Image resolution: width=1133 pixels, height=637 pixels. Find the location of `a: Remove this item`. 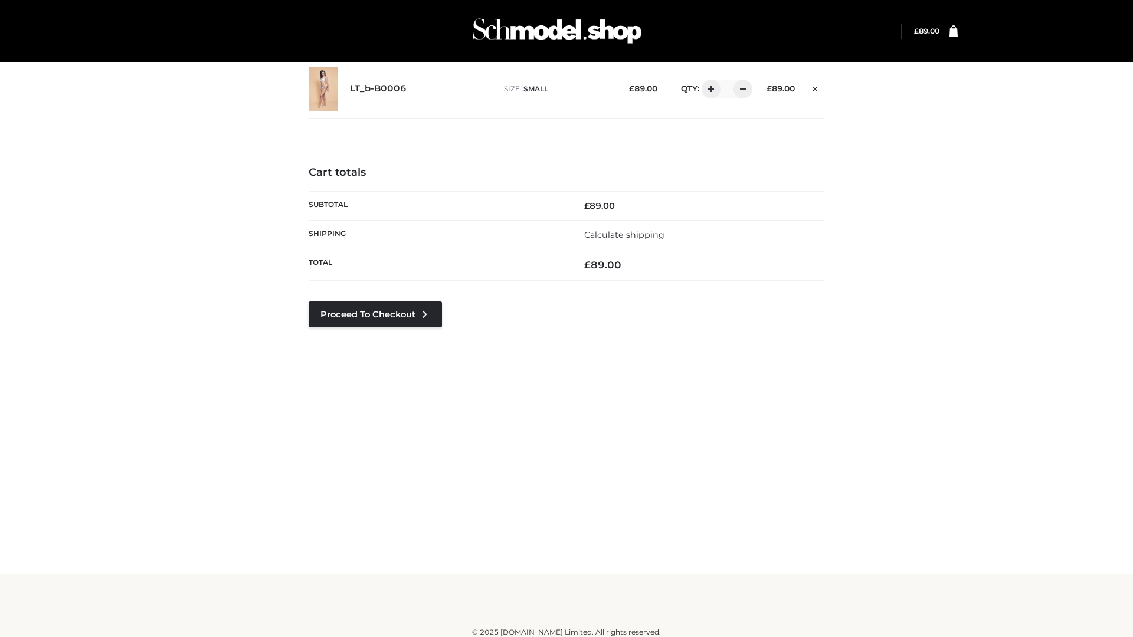

a: Remove this item is located at coordinates (815, 87).